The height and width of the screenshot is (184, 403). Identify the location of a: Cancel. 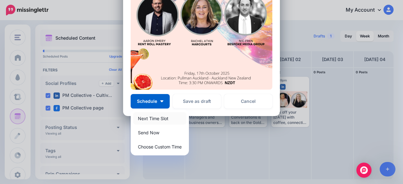
(248, 101).